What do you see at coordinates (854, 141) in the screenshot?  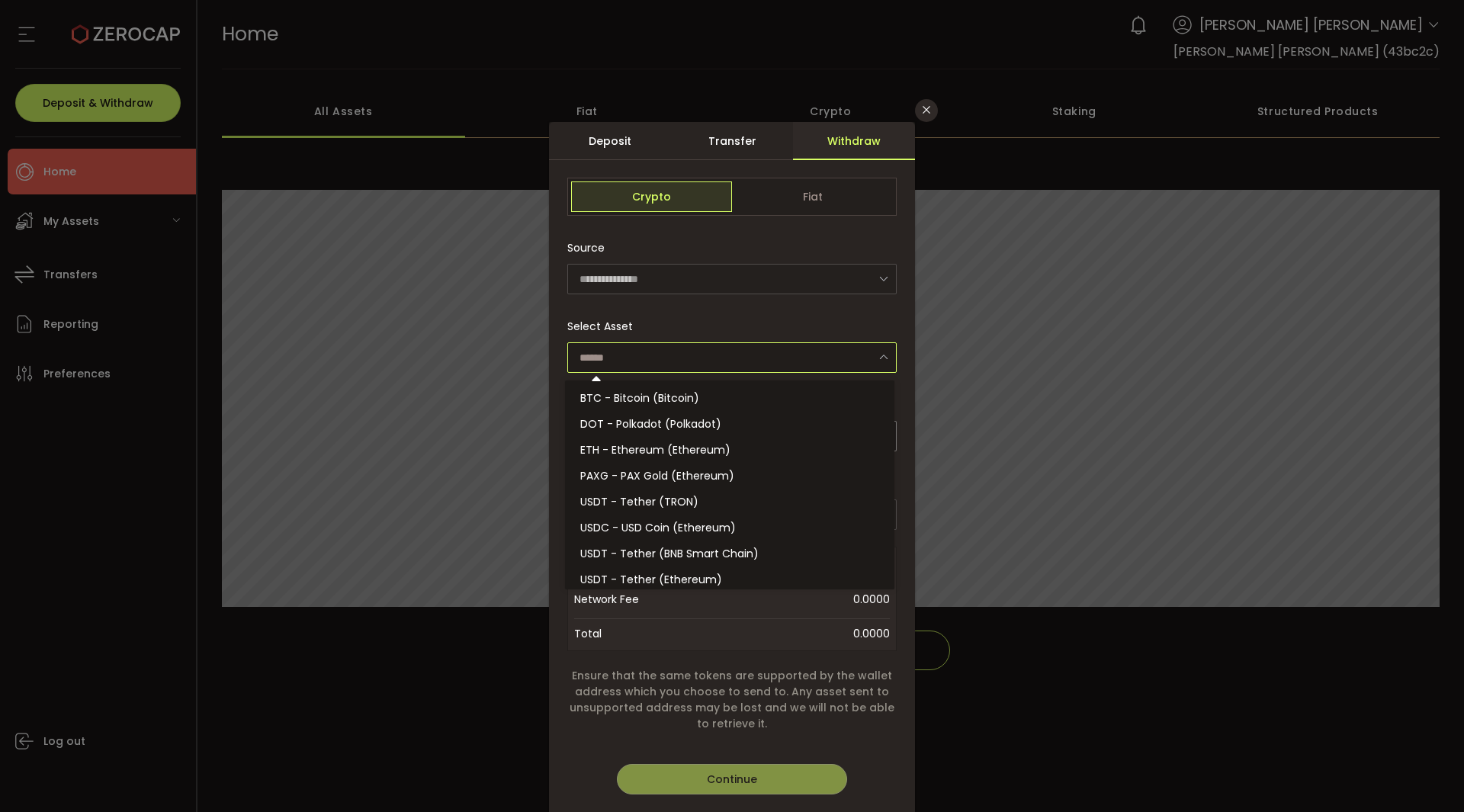 I see `div: Withdraw` at bounding box center [854, 141].